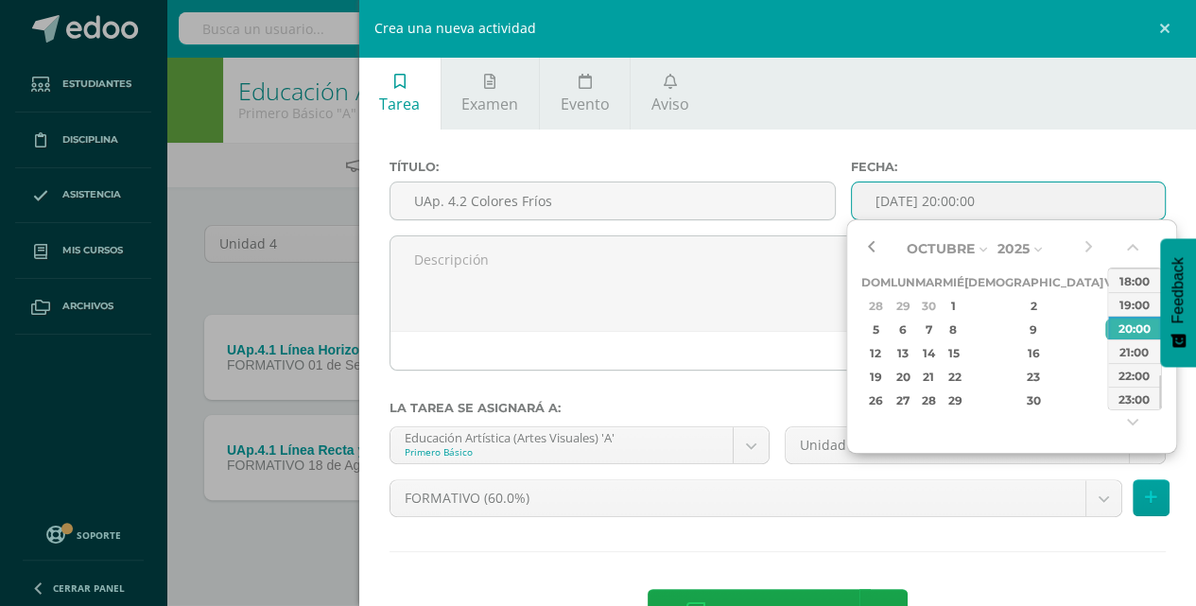 The width and height of the screenshot is (1196, 606). I want to click on th: Vie, so click(1114, 282).